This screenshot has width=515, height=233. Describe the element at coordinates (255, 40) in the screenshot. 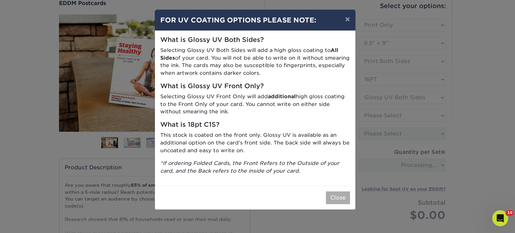

I see `h5: What is Glossy UV Both Sides?` at that location.